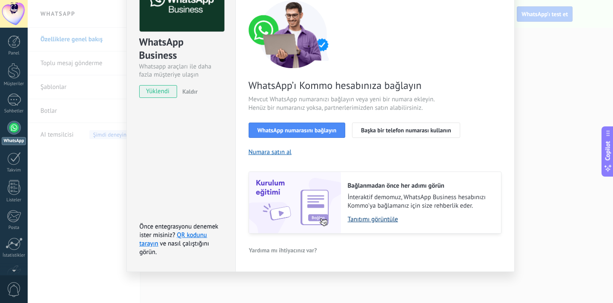 The image size is (613, 303). Describe the element at coordinates (270, 152) in the screenshot. I see `button: Numara satın al` at that location.